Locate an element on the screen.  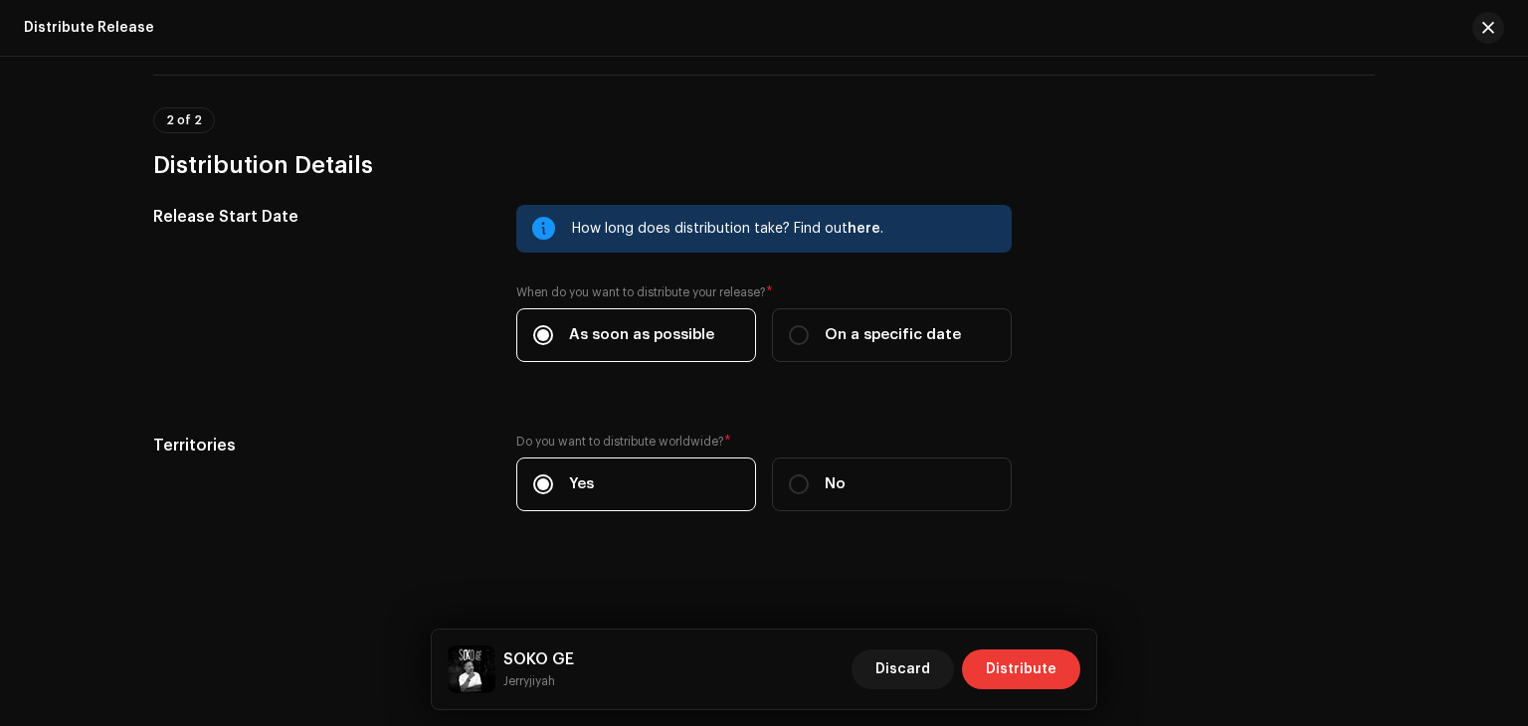
h5: Territories is located at coordinates (318, 446).